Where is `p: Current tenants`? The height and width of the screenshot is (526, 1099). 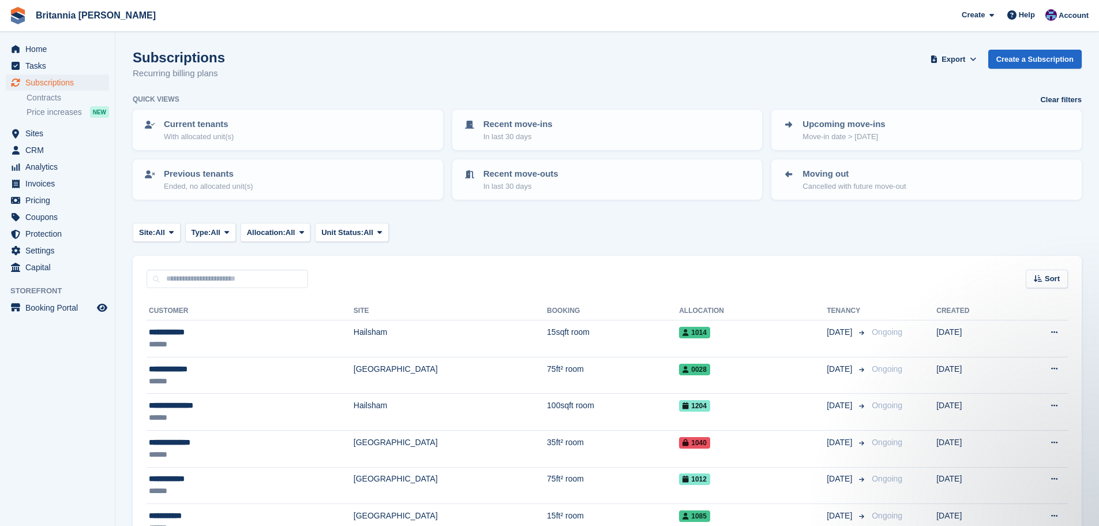
p: Current tenants is located at coordinates (198, 124).